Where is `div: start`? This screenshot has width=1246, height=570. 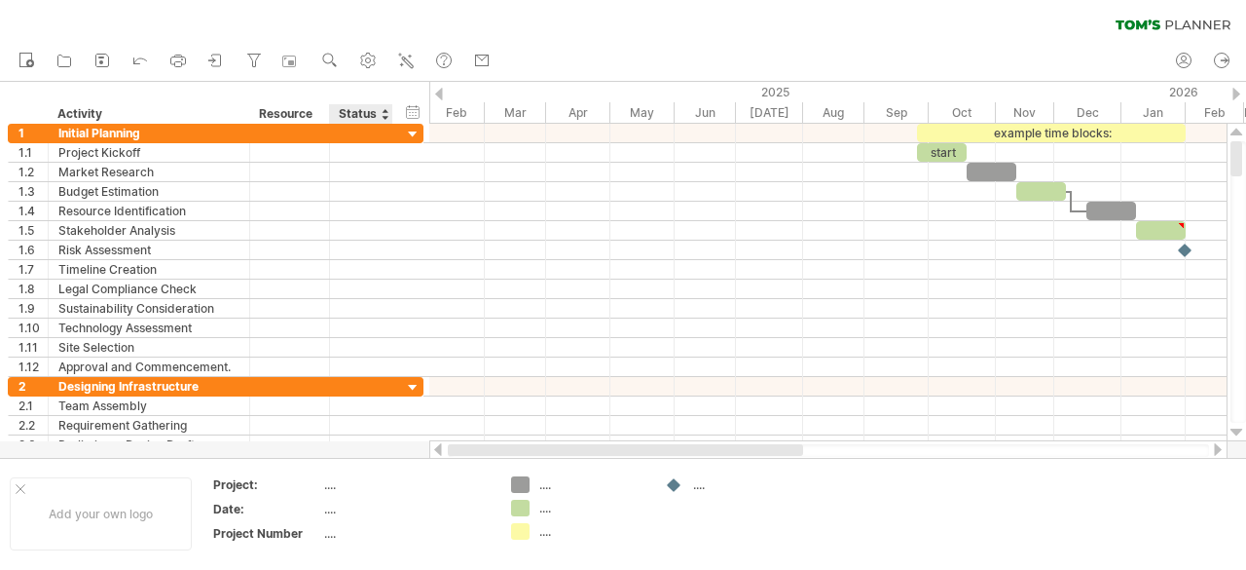 div: start is located at coordinates (942, 152).